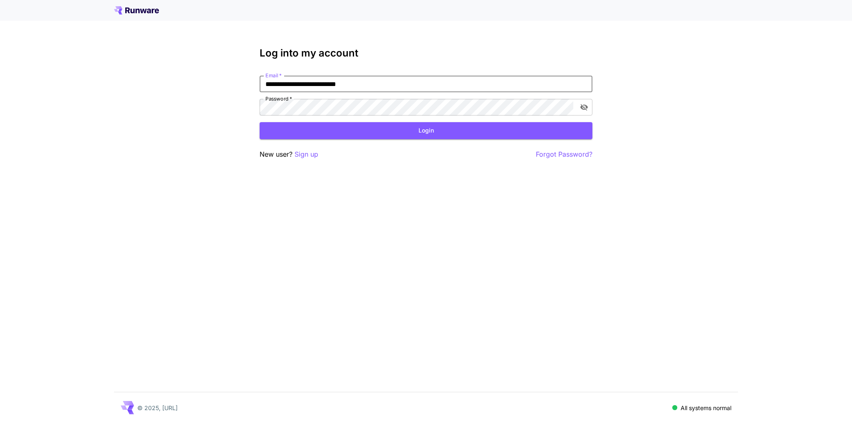  I want to click on p: All systems normal, so click(706, 408).